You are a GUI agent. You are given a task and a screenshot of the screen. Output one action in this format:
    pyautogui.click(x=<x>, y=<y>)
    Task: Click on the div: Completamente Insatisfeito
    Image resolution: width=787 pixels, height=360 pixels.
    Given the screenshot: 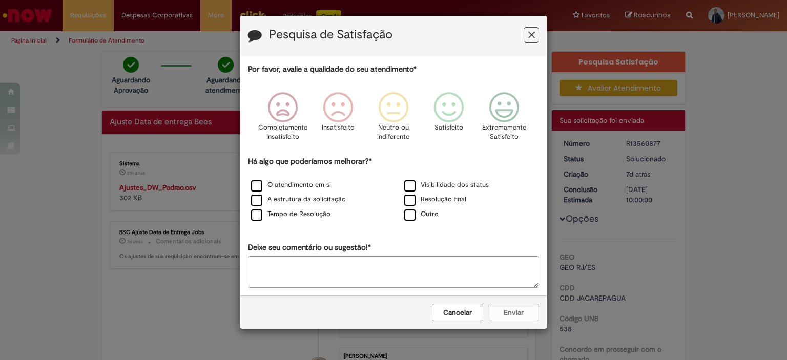 What is the action you would take?
    pyautogui.click(x=282, y=119)
    